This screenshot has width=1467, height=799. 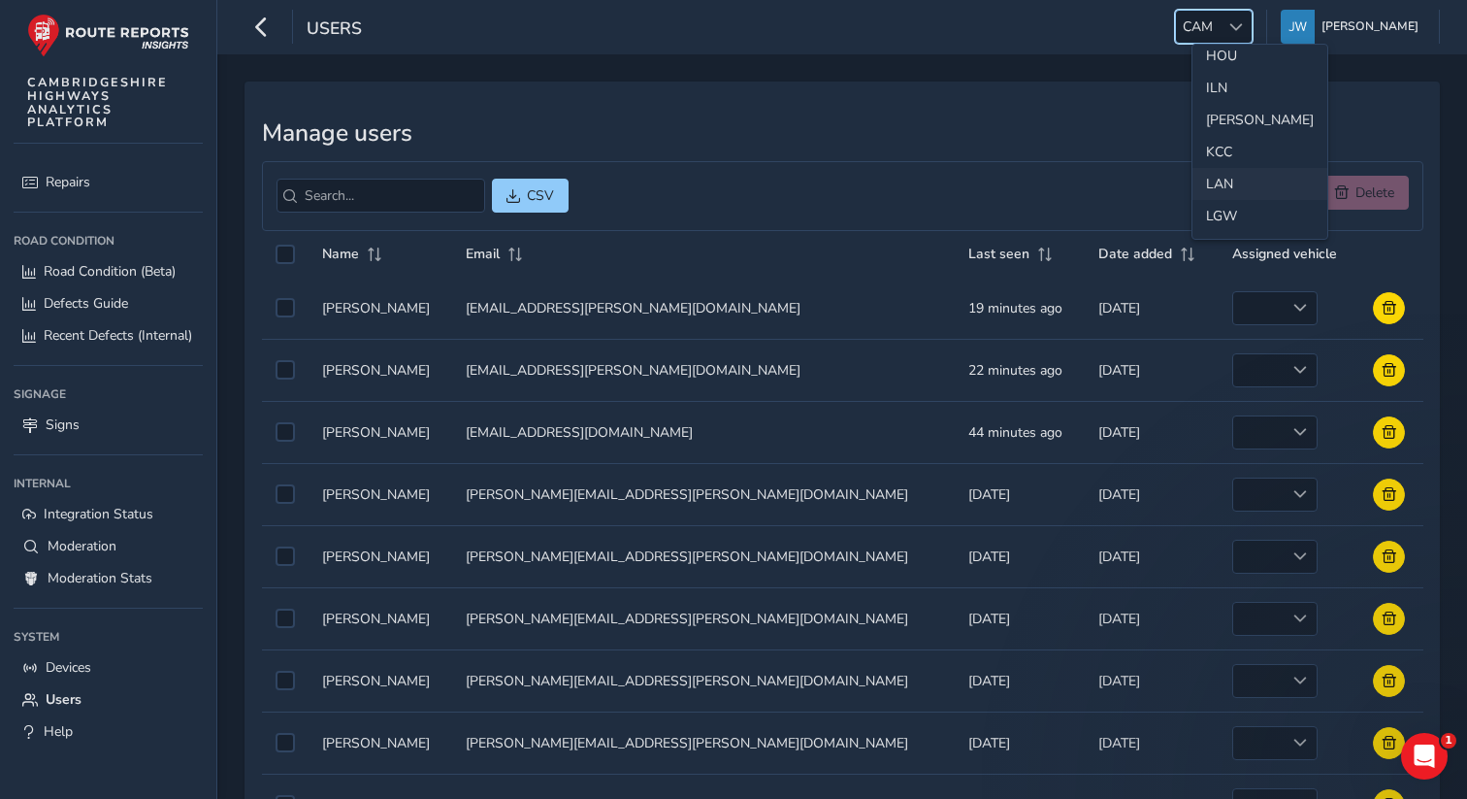 What do you see at coordinates (108, 731) in the screenshot?
I see `a: Help` at bounding box center [108, 731].